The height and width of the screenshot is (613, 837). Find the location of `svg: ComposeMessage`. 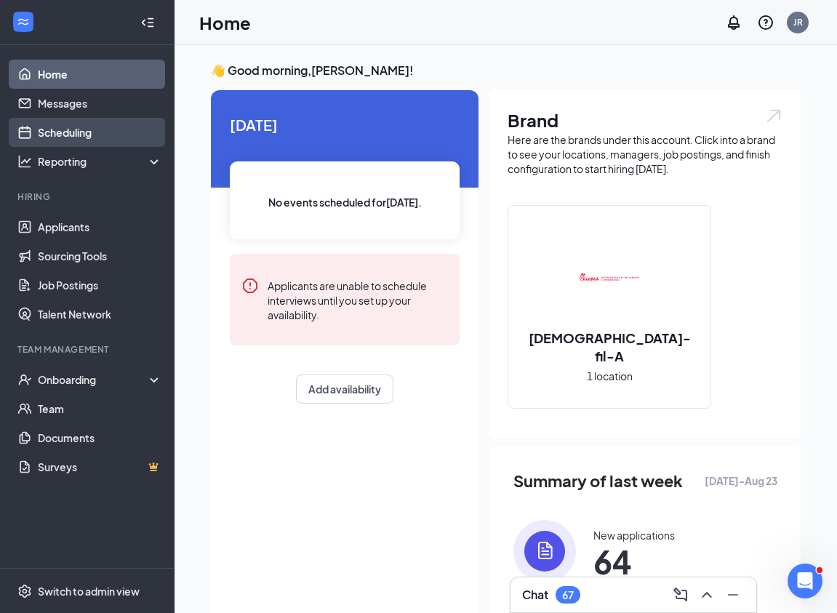

svg: ComposeMessage is located at coordinates (681, 595).